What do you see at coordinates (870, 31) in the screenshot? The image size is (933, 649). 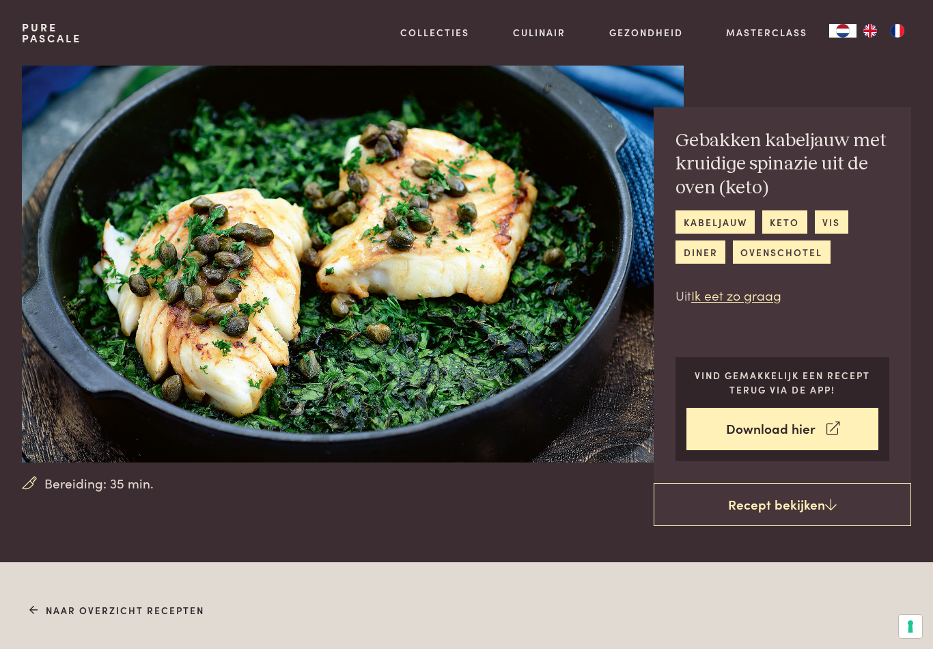 I see `aside: Language selected: Nederlands` at bounding box center [870, 31].